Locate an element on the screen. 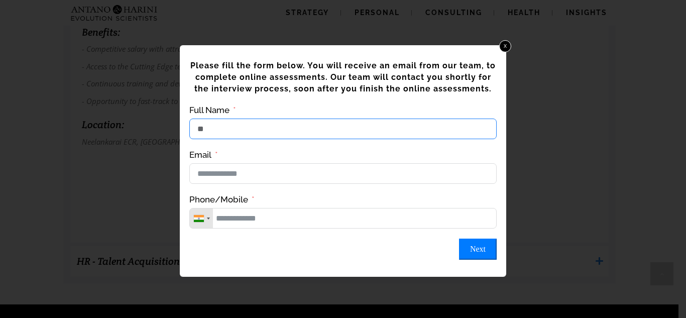  div: Telephone country code is located at coordinates (201, 218).